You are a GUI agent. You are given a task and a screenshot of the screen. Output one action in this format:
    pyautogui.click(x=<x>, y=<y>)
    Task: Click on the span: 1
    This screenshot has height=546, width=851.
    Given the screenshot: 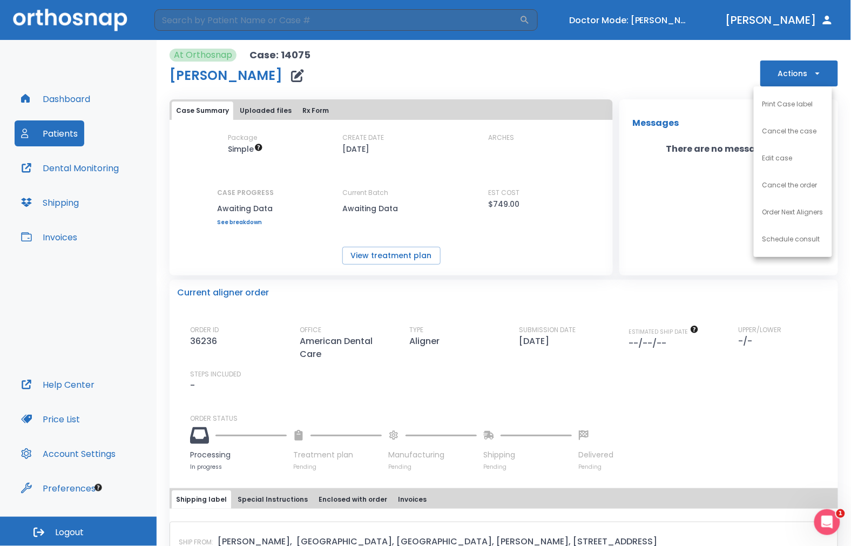 What is the action you would take?
    pyautogui.click(x=841, y=514)
    